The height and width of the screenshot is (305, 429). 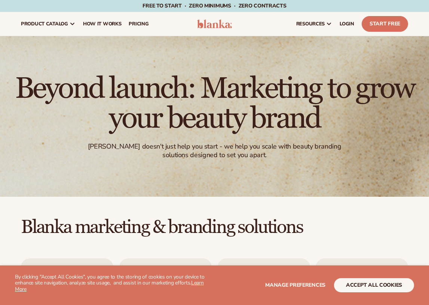 I want to click on span: Free to start · ZERO minimums · ZERO contracts, so click(x=214, y=6).